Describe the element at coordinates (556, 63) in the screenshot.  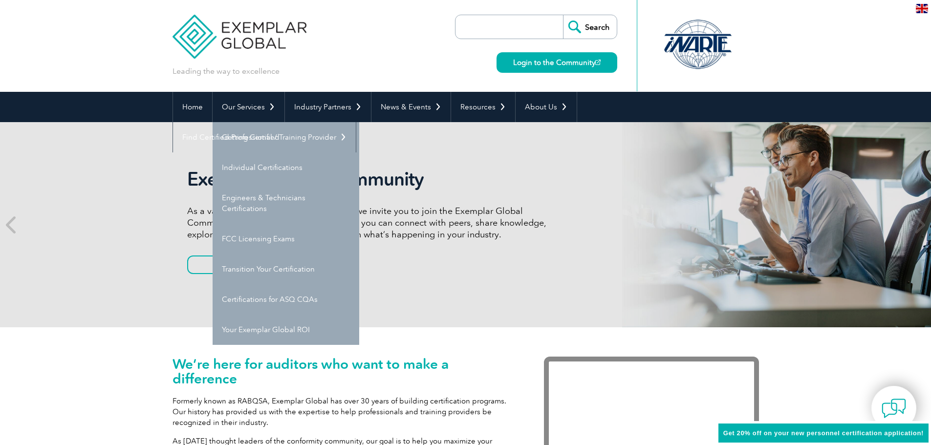
I see `a: Login to the Community` at that location.